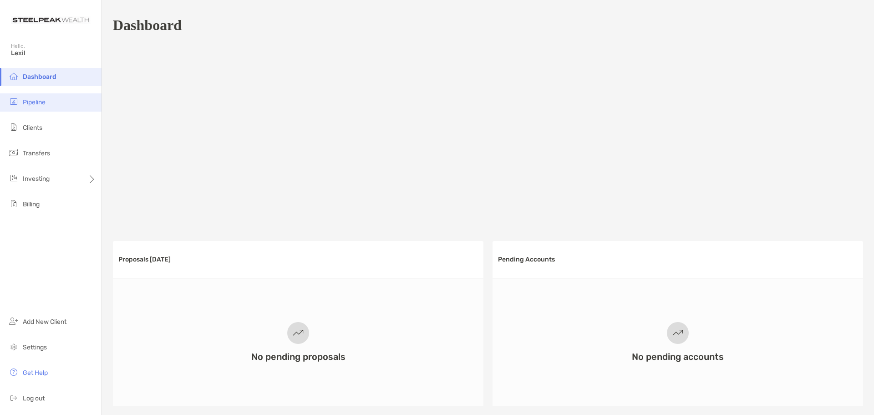 Image resolution: width=874 pixels, height=415 pixels. Describe the element at coordinates (53, 53) in the screenshot. I see `span: Lexi!` at that location.